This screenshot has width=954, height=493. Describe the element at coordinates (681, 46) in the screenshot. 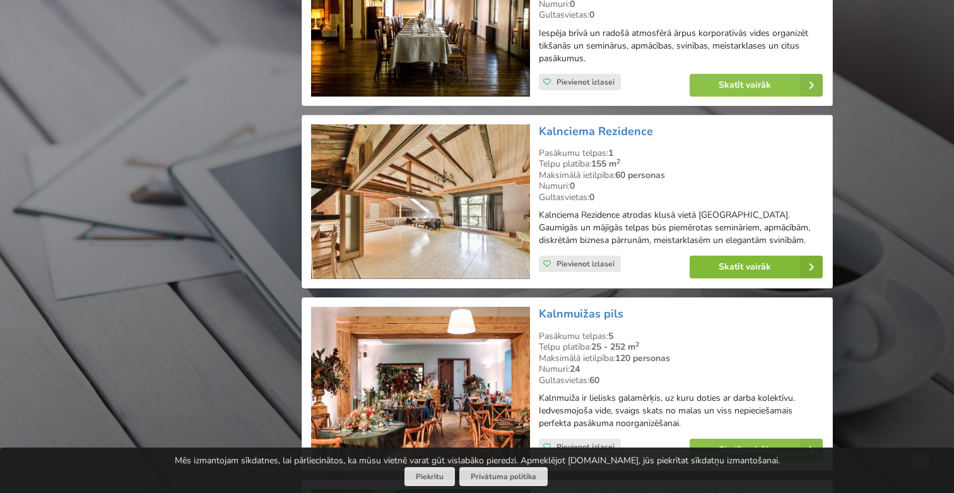

I see `p: Iespēja brīvā un radošā atmosfērā ārpus korporatīvās vides organizēt tikšanās un seminārus, apmāc...` at that location.